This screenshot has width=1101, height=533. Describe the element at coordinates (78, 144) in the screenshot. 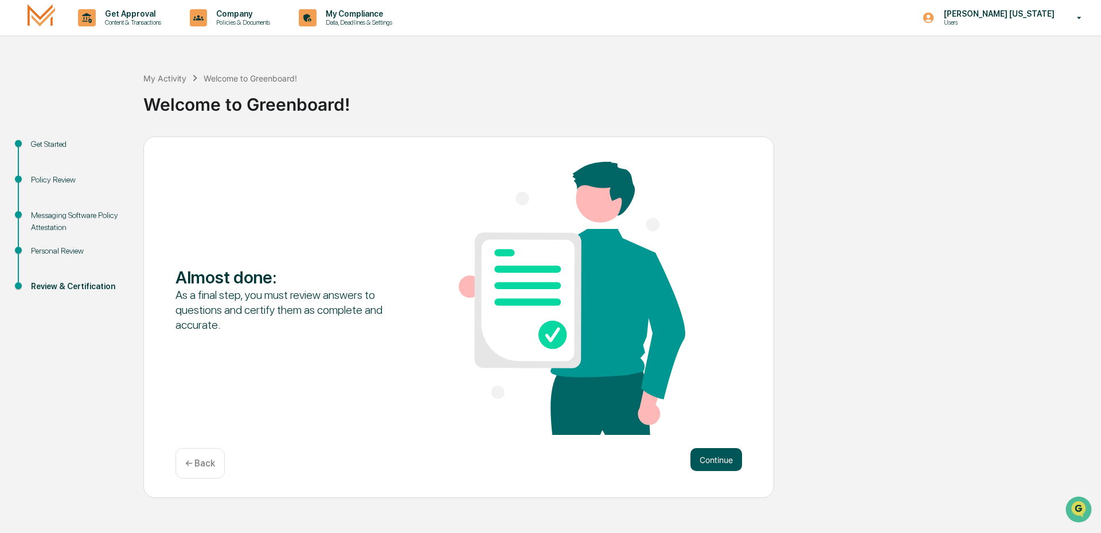

I see `div: Get Started` at that location.